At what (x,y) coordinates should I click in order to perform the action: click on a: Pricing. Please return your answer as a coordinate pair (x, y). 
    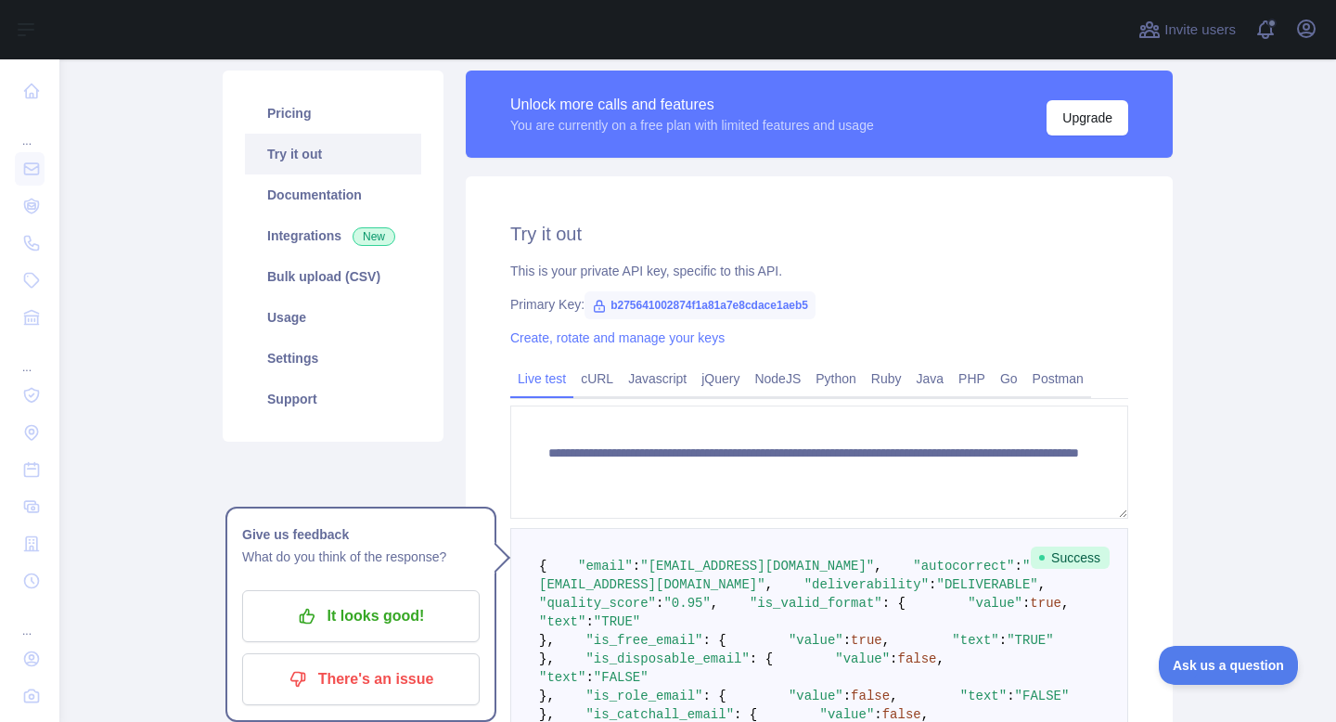
    Looking at the image, I should click on (333, 113).